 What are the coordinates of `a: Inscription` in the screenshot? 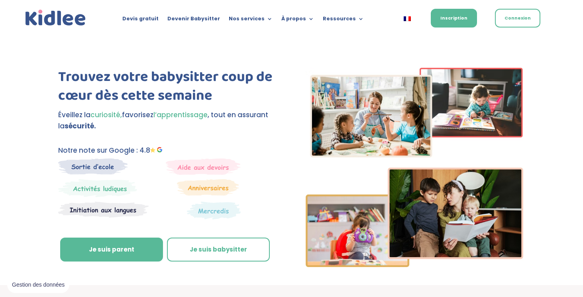 It's located at (454, 18).